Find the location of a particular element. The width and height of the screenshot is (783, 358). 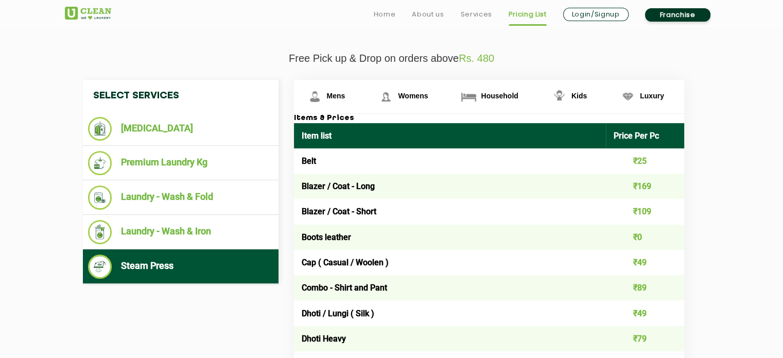

th: Price Per Pc is located at coordinates (645, 135).